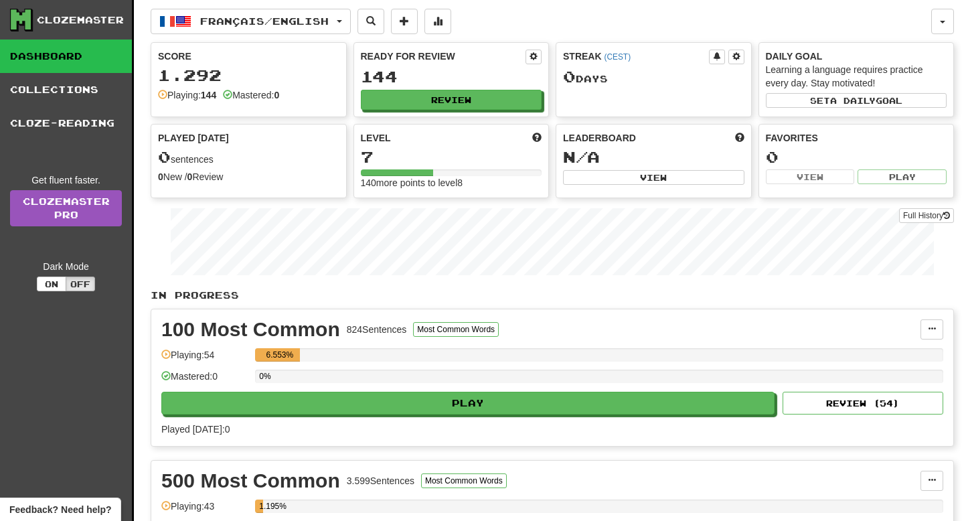 The image size is (964, 521). Describe the element at coordinates (205, 359) in the screenshot. I see `div: Playing: 54` at that location.